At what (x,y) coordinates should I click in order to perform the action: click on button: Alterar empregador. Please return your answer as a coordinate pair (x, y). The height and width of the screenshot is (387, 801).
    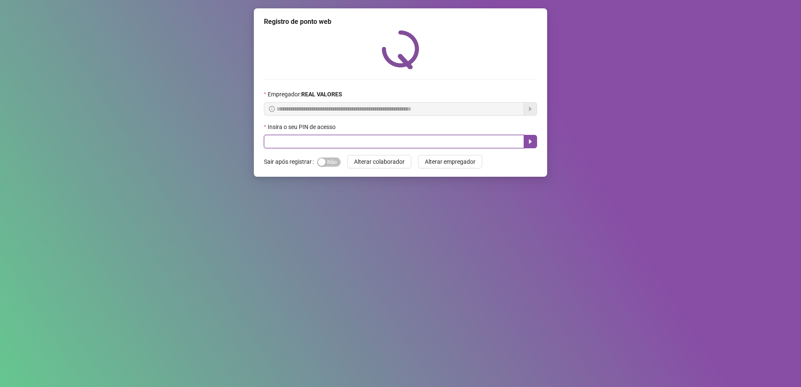
    Looking at the image, I should click on (450, 162).